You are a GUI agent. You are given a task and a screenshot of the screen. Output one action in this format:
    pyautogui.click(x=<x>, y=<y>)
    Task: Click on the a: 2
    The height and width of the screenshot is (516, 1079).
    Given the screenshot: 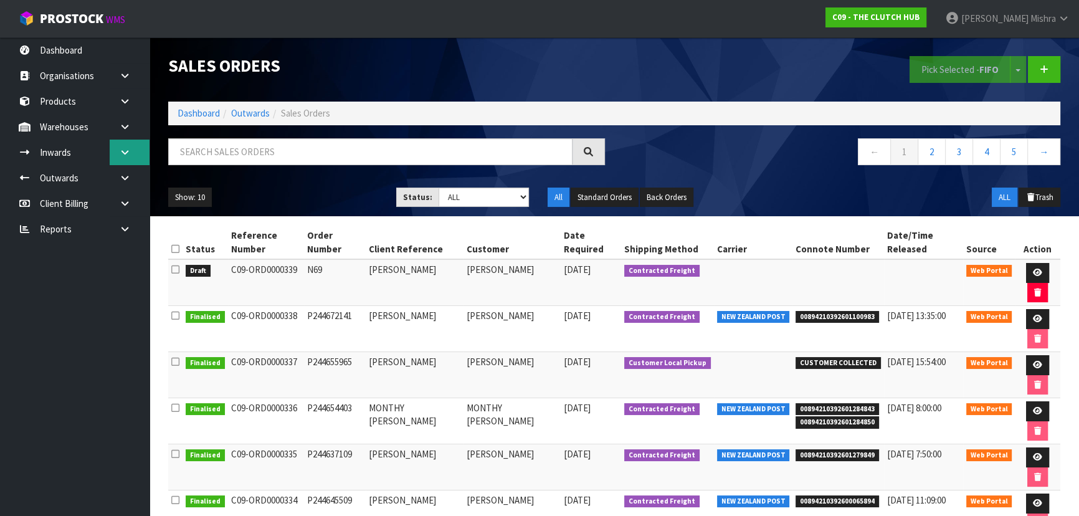 What is the action you would take?
    pyautogui.click(x=931, y=151)
    